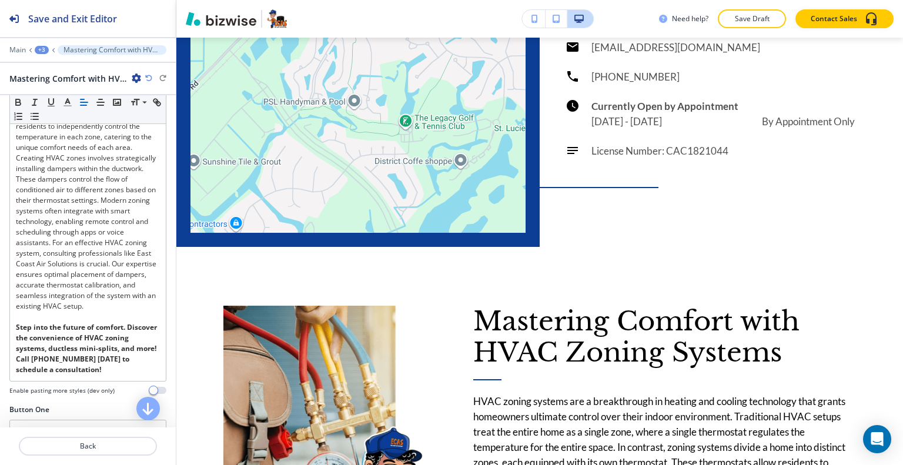 The height and width of the screenshot is (465, 903). What do you see at coordinates (68, 78) in the screenshot?
I see `h2: Mastering Comfort with HVAC Zoning Systems` at bounding box center [68, 78].